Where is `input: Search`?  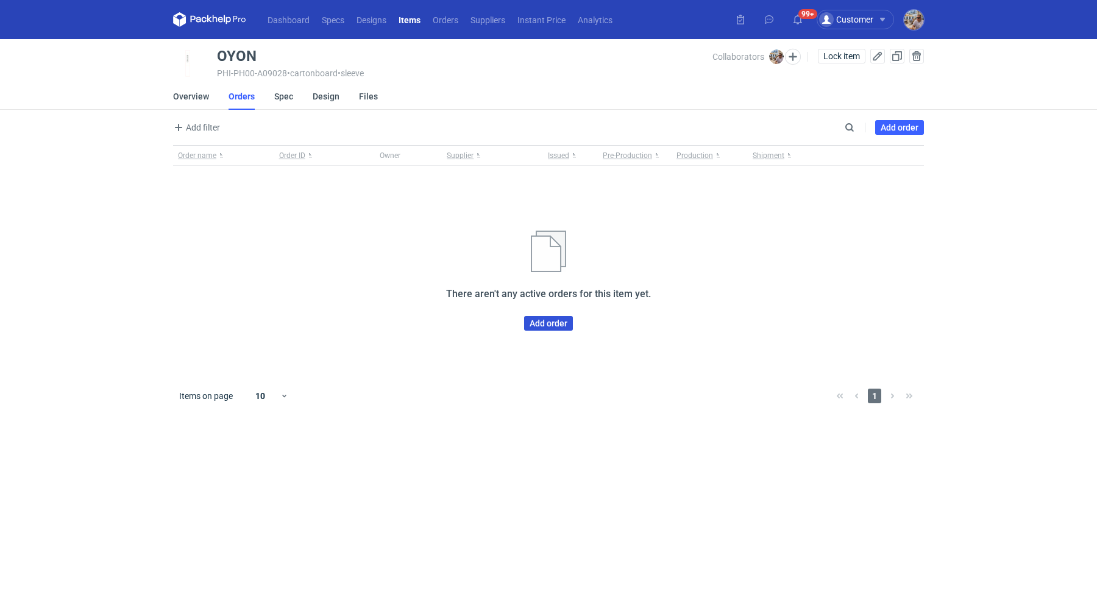
input: Search is located at coordinates (862, 127).